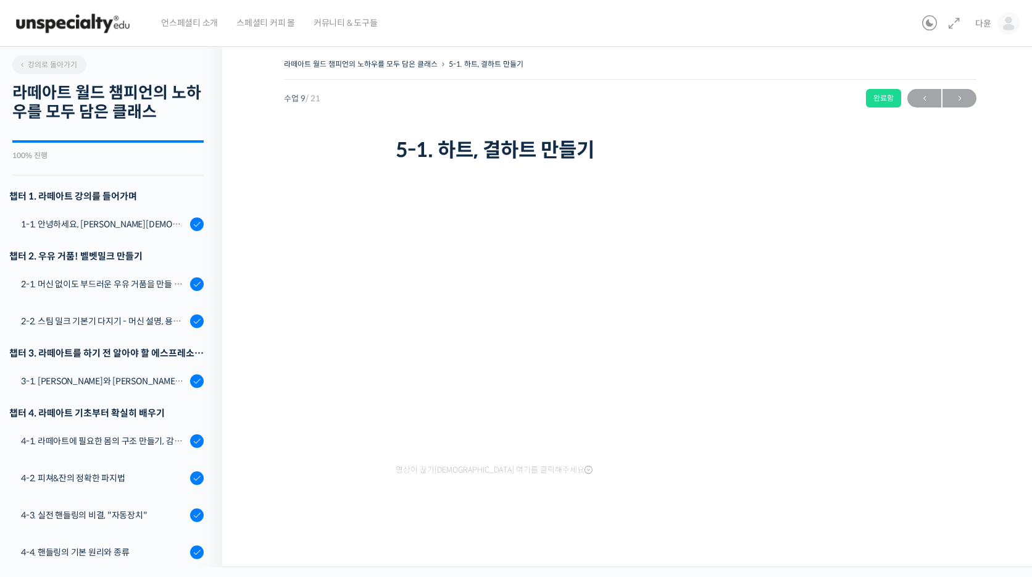  What do you see at coordinates (106, 353) in the screenshot?
I see `div: 챕터 3. 라떼아트를 하기 전 알아야 할 에스프레소 지식` at bounding box center [106, 353].